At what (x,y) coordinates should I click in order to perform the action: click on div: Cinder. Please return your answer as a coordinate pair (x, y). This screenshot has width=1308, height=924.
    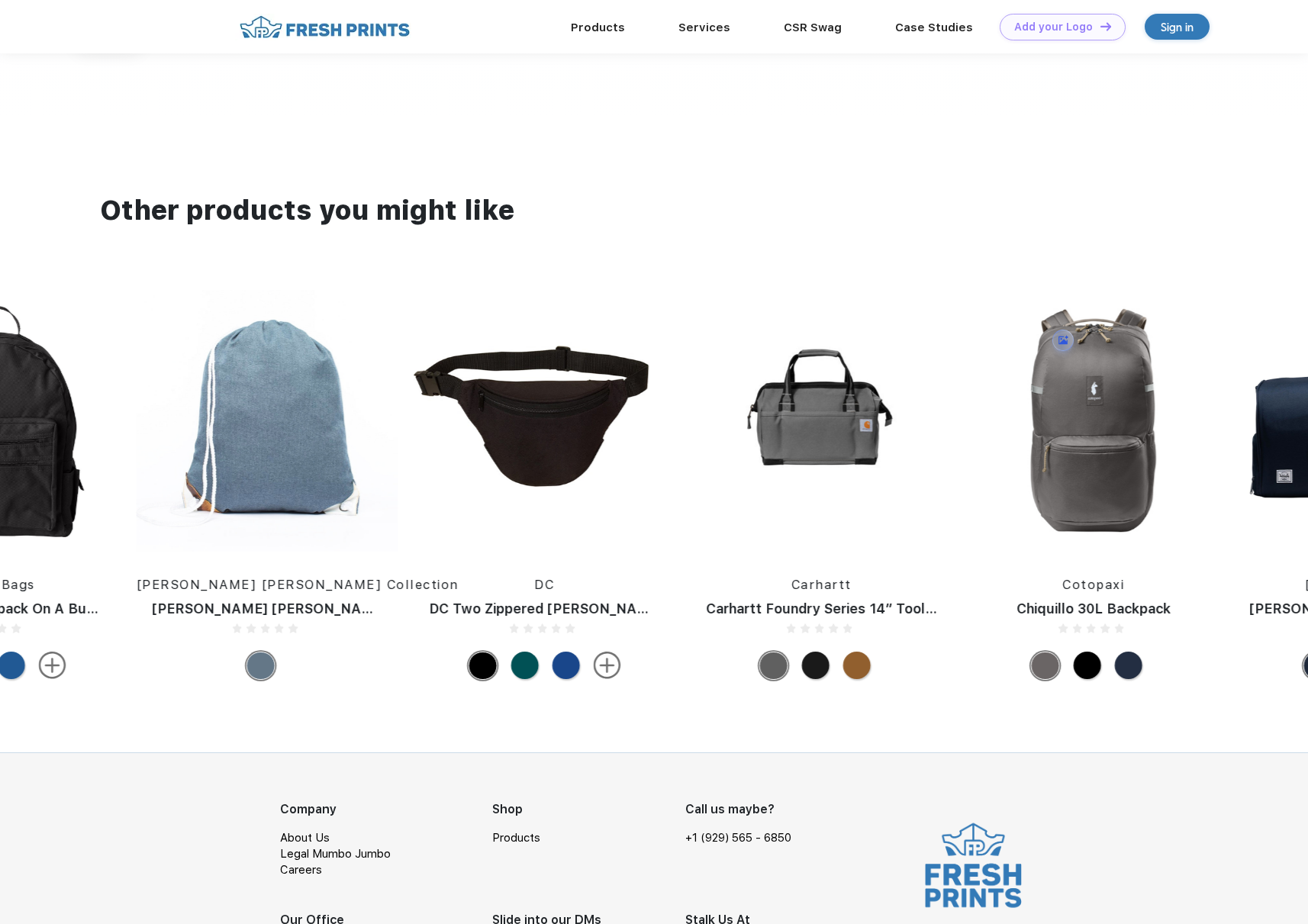
    Looking at the image, I should click on (1046, 665).